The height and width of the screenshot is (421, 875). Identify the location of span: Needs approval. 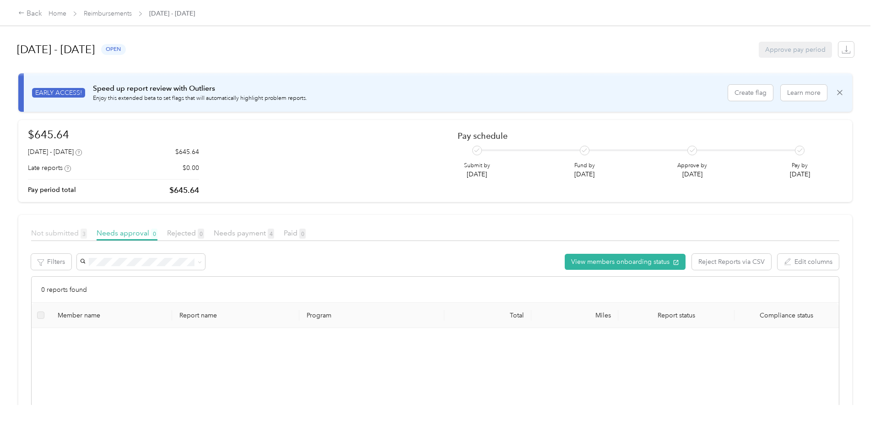
(127, 233).